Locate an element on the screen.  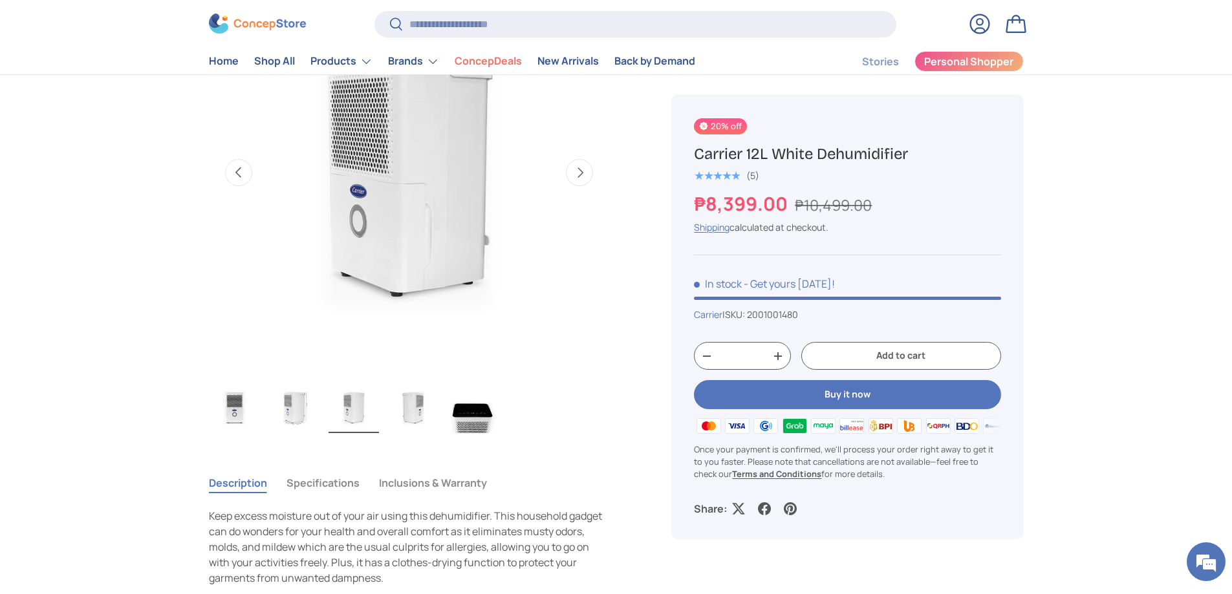
img: visa is located at coordinates (737, 425).